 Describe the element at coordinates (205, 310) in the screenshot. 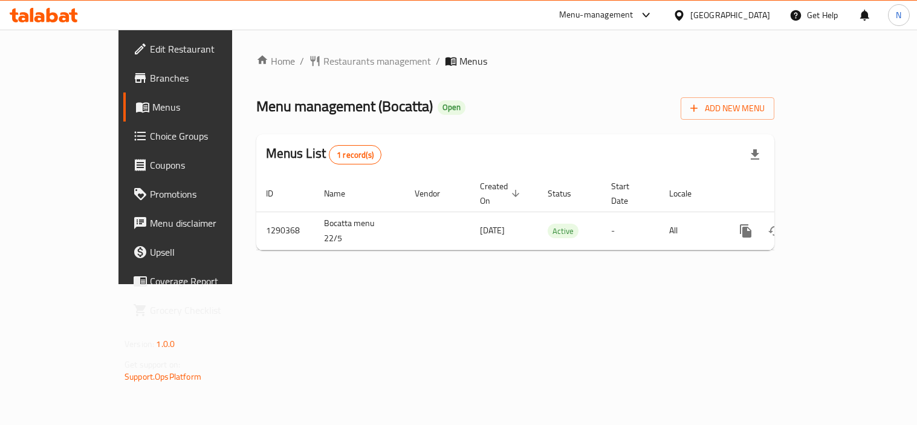

I see `span: Grocery Checklist` at that location.